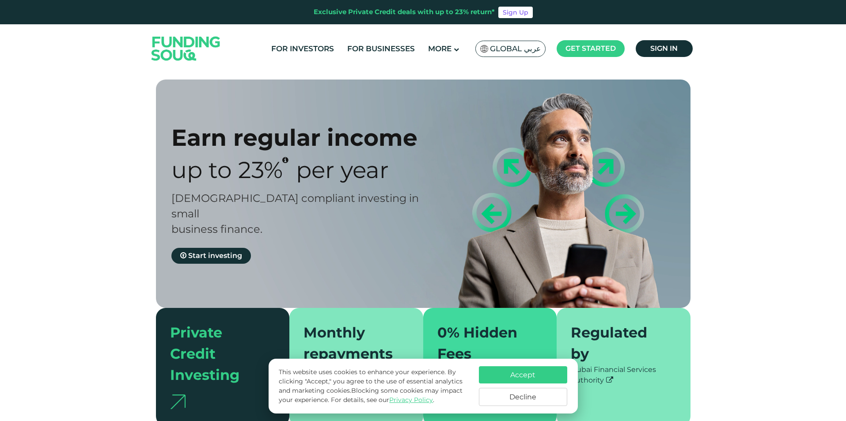 The height and width of the screenshot is (421, 846). Describe the element at coordinates (303, 49) in the screenshot. I see `a: For Investors` at that location.